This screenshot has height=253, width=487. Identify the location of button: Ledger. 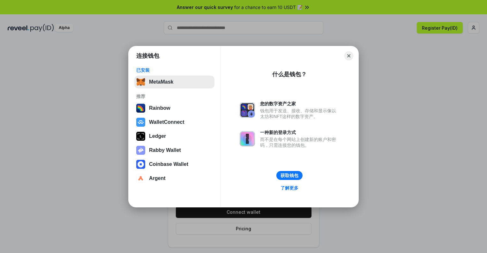
(174, 136).